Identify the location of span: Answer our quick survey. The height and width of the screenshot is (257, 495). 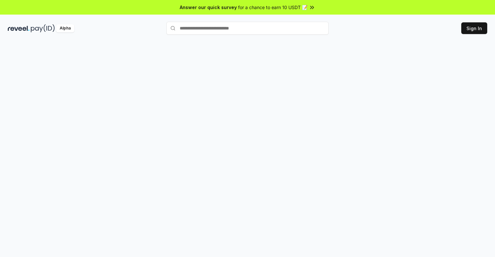
(208, 7).